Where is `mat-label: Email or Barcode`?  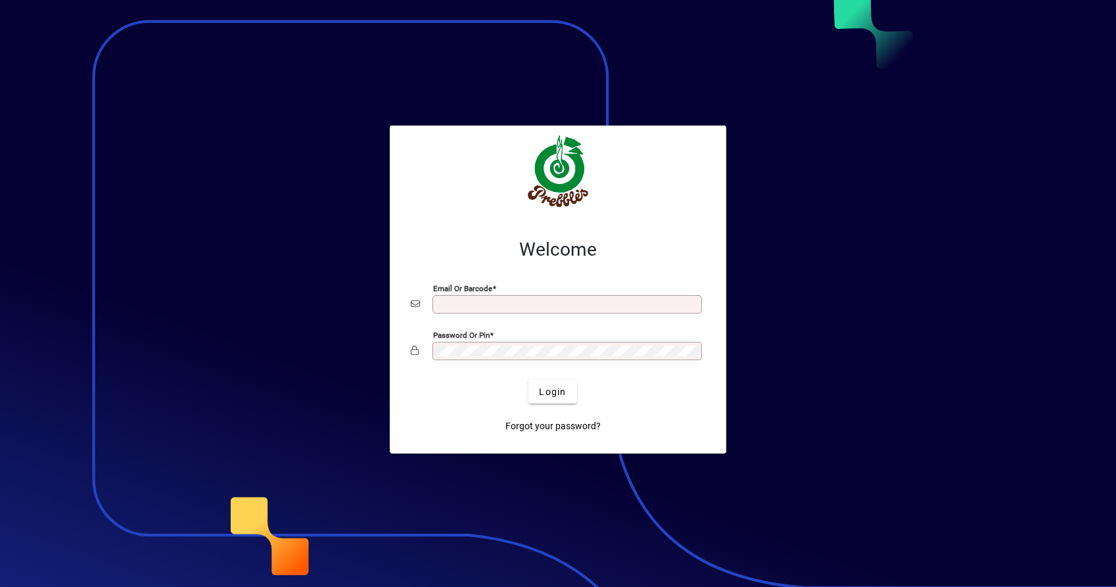
mat-label: Email or Barcode is located at coordinates (463, 289).